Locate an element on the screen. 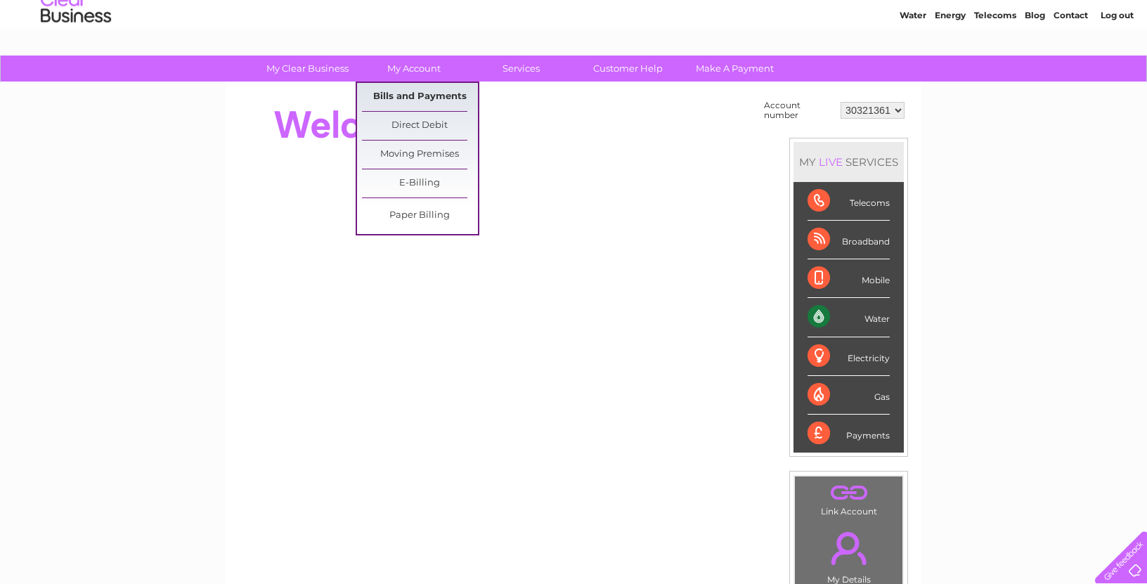 The image size is (1147, 584). a: E-Billing is located at coordinates (419, 183).